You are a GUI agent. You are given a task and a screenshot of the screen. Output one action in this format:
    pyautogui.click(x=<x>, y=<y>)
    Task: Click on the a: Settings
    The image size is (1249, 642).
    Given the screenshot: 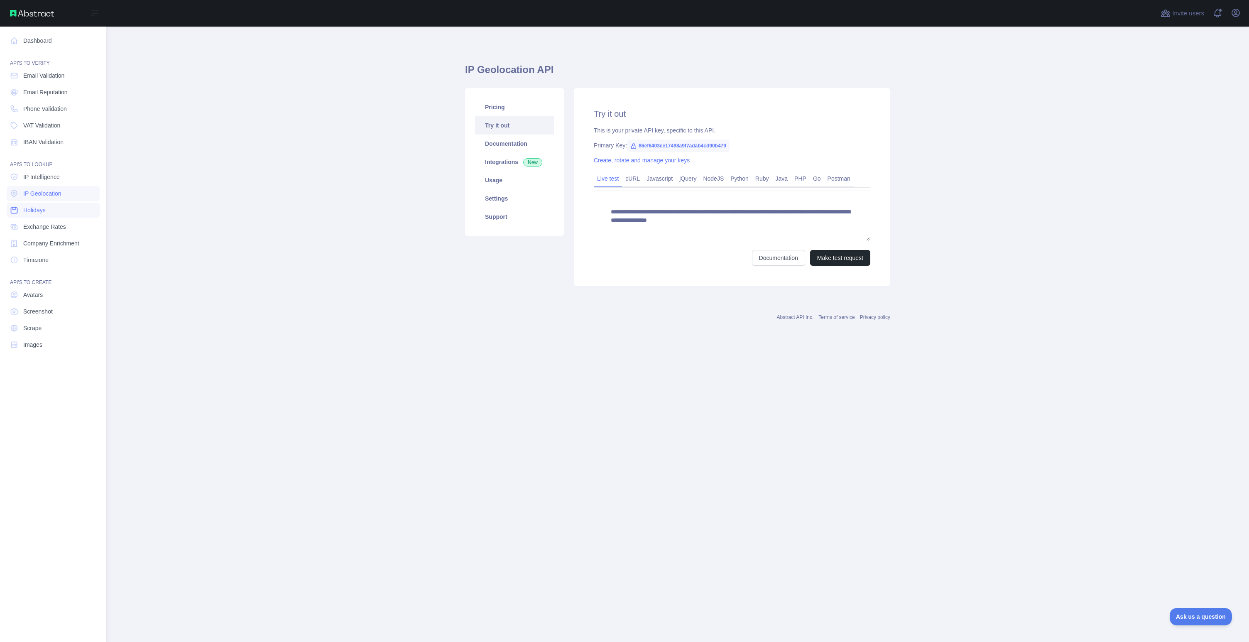 What is the action you would take?
    pyautogui.click(x=514, y=198)
    